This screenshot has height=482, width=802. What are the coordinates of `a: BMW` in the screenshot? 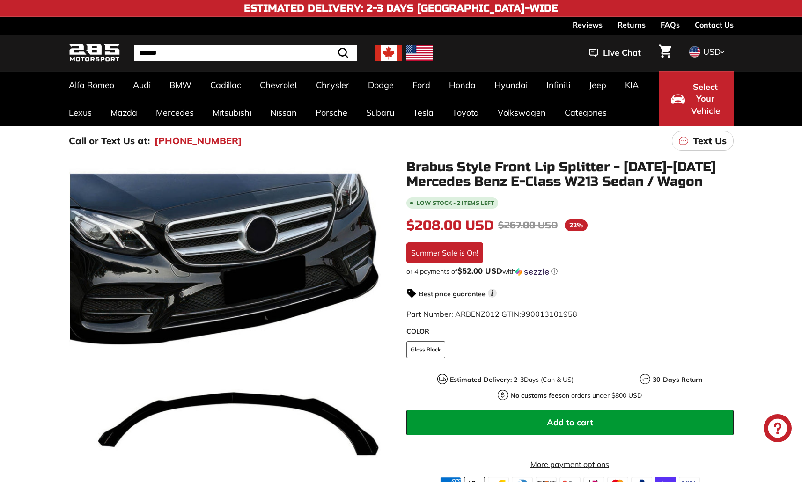 It's located at (180, 85).